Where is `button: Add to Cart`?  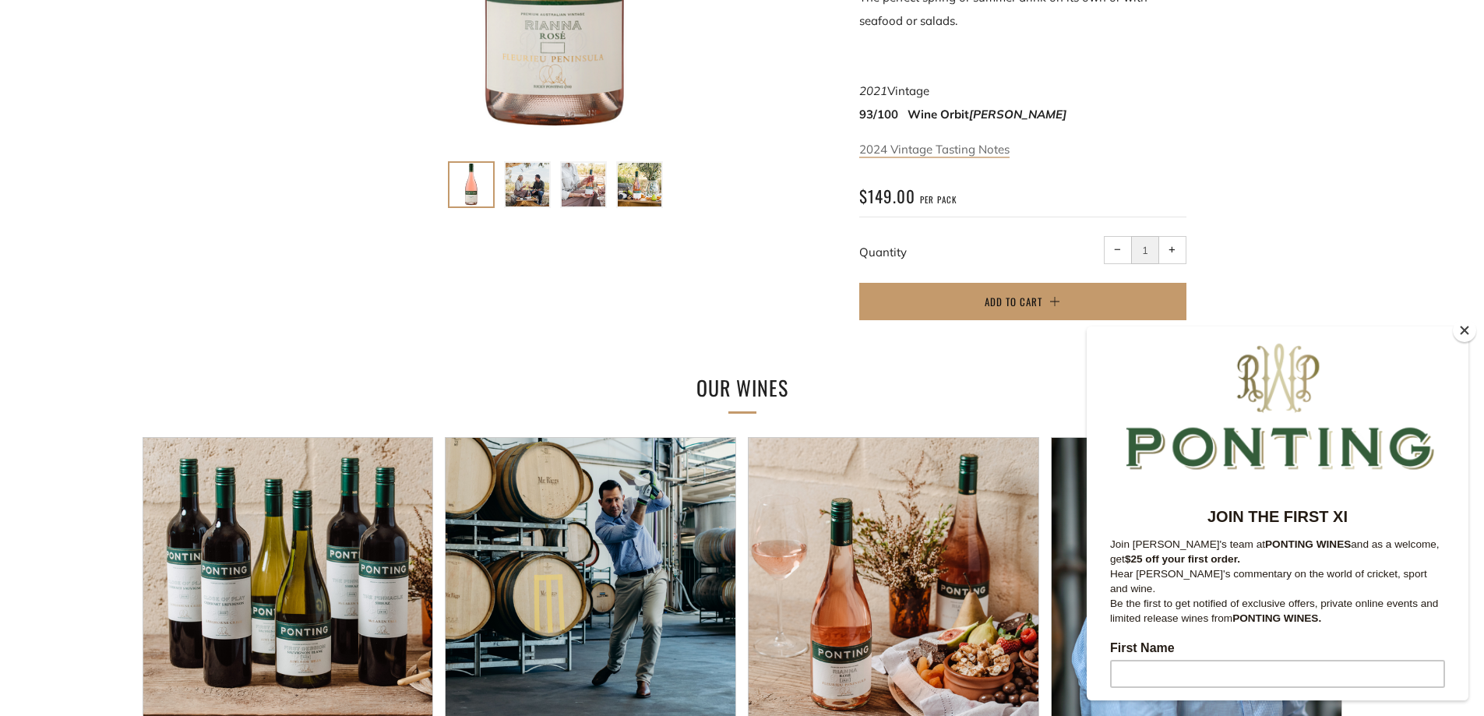 button: Add to Cart is located at coordinates (1023, 302).